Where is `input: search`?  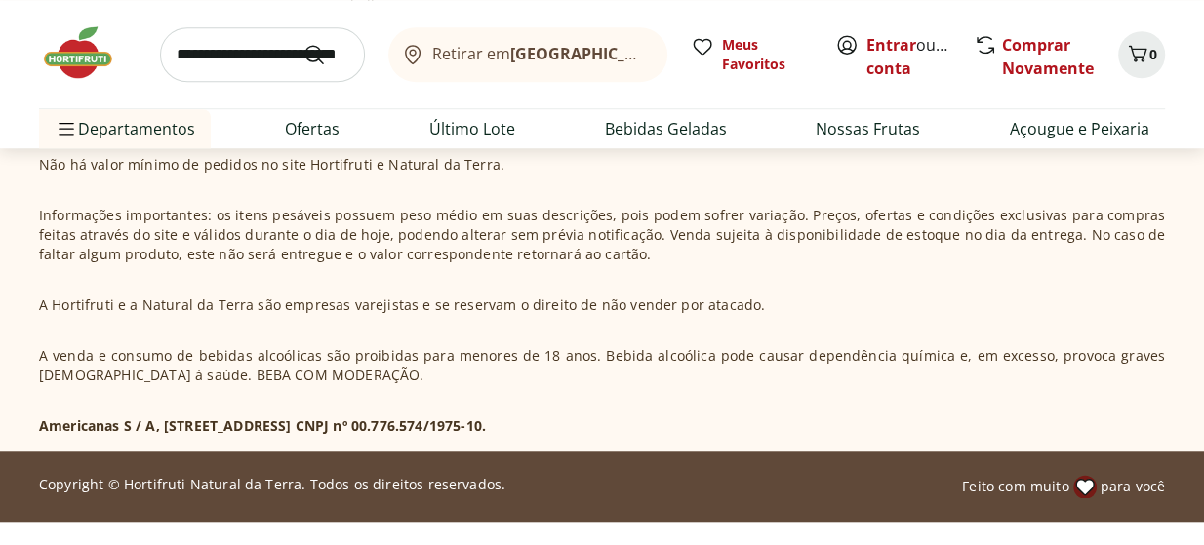 input: search is located at coordinates (262, 55).